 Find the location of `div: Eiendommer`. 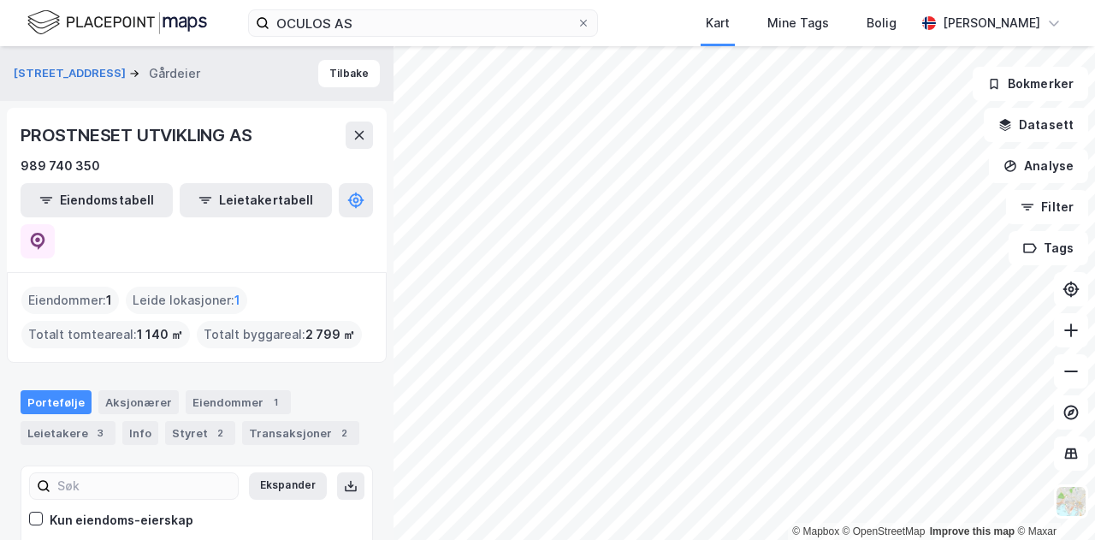

div: Eiendommer is located at coordinates (238, 402).